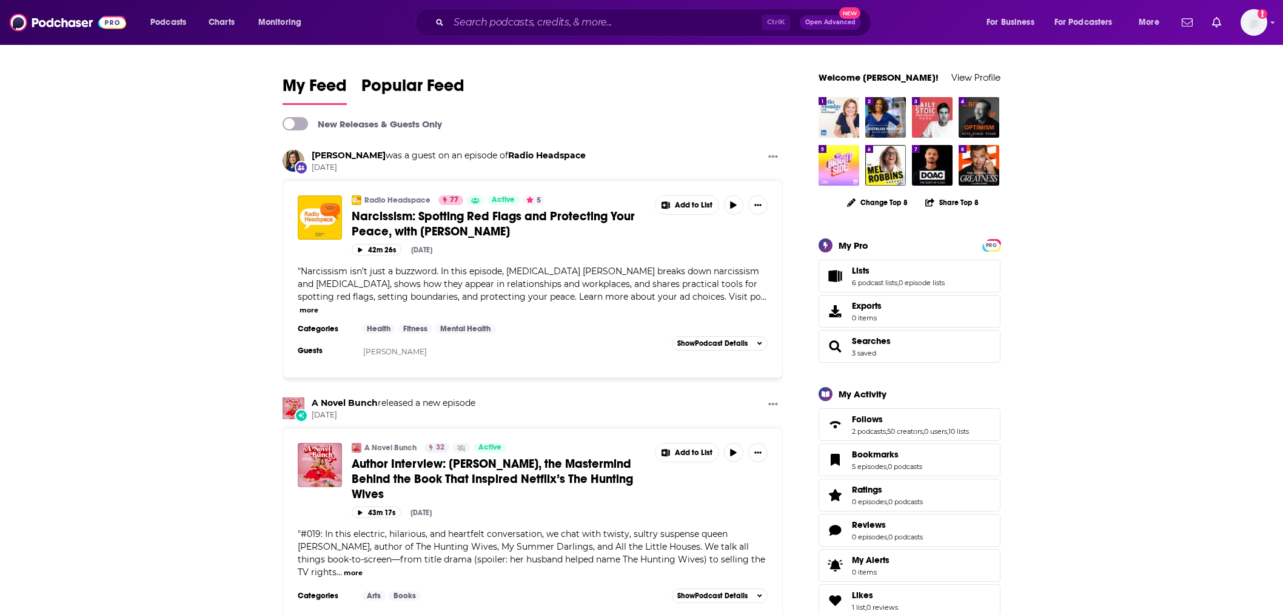 The width and height of the screenshot is (1283, 614). I want to click on span: Charts, so click(221, 22).